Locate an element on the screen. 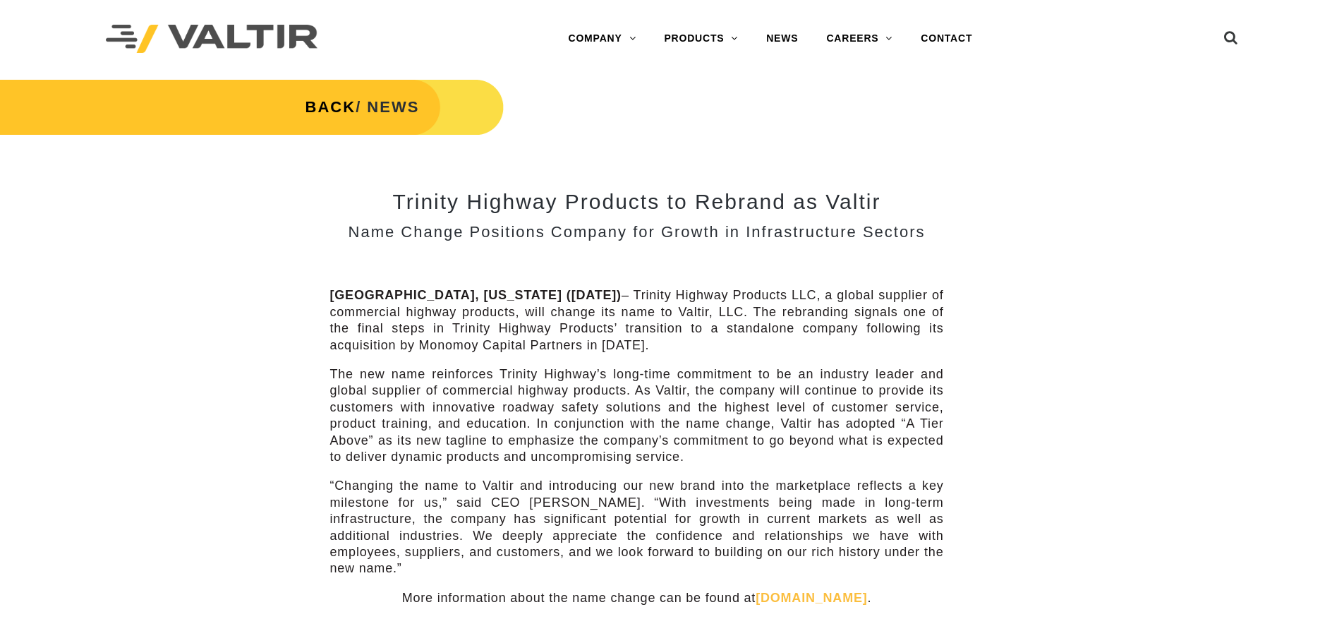 This screenshot has height=643, width=1344. a: PRODUCTS is located at coordinates (700, 39).